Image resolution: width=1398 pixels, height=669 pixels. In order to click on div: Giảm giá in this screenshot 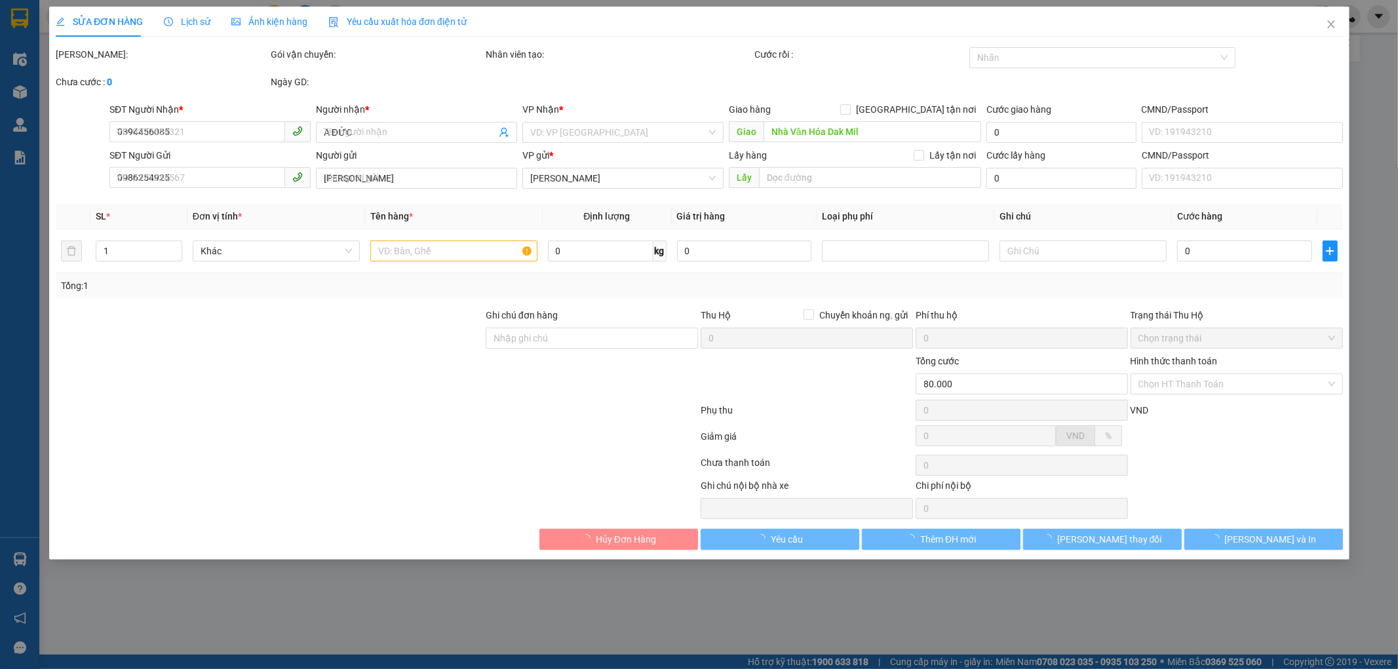, I will do `click(807, 440)`.